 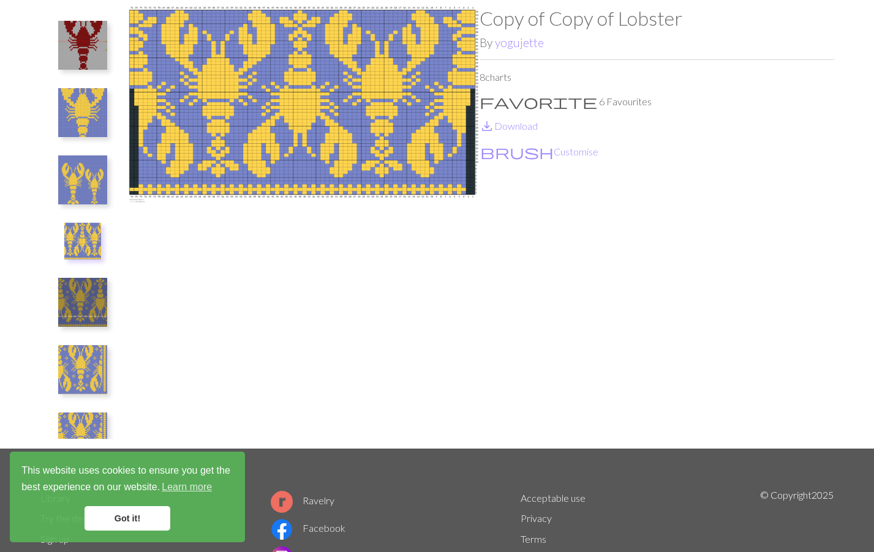 What do you see at coordinates (83, 302) in the screenshot?
I see `img: Actual Body Chart` at bounding box center [83, 302].